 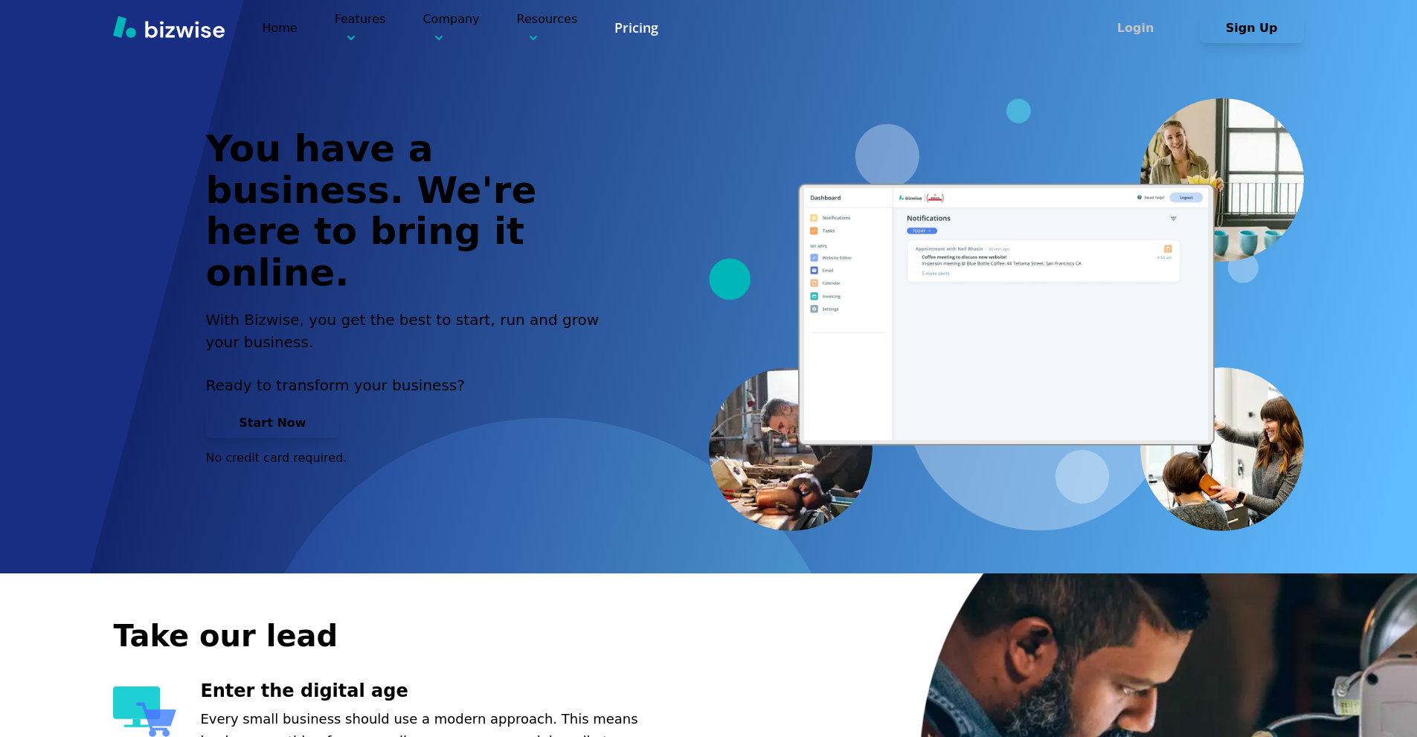 I want to click on a: Start Now, so click(x=272, y=422).